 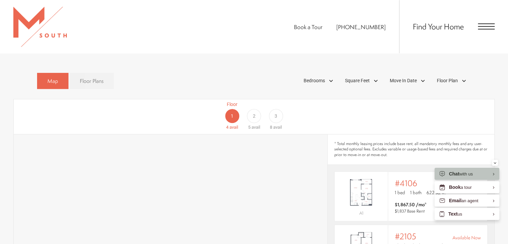 What do you see at coordinates (276, 116) in the screenshot?
I see `span: 3` at bounding box center [276, 116].